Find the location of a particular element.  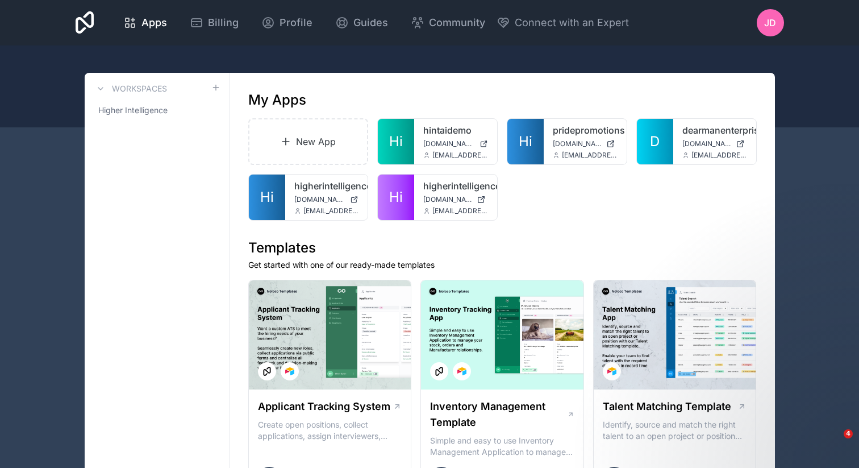

a: Guides is located at coordinates (362, 23).